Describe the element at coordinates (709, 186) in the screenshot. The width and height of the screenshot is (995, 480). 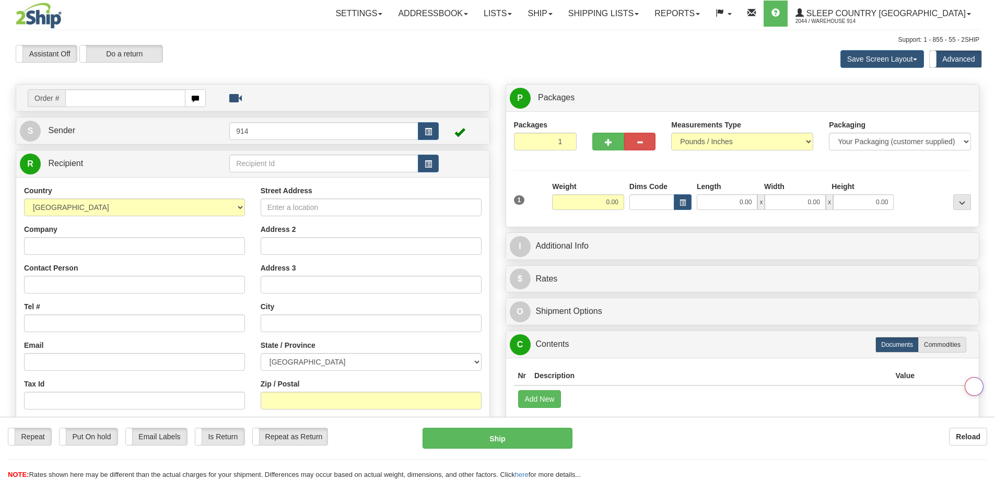
I see `label: Length` at that location.